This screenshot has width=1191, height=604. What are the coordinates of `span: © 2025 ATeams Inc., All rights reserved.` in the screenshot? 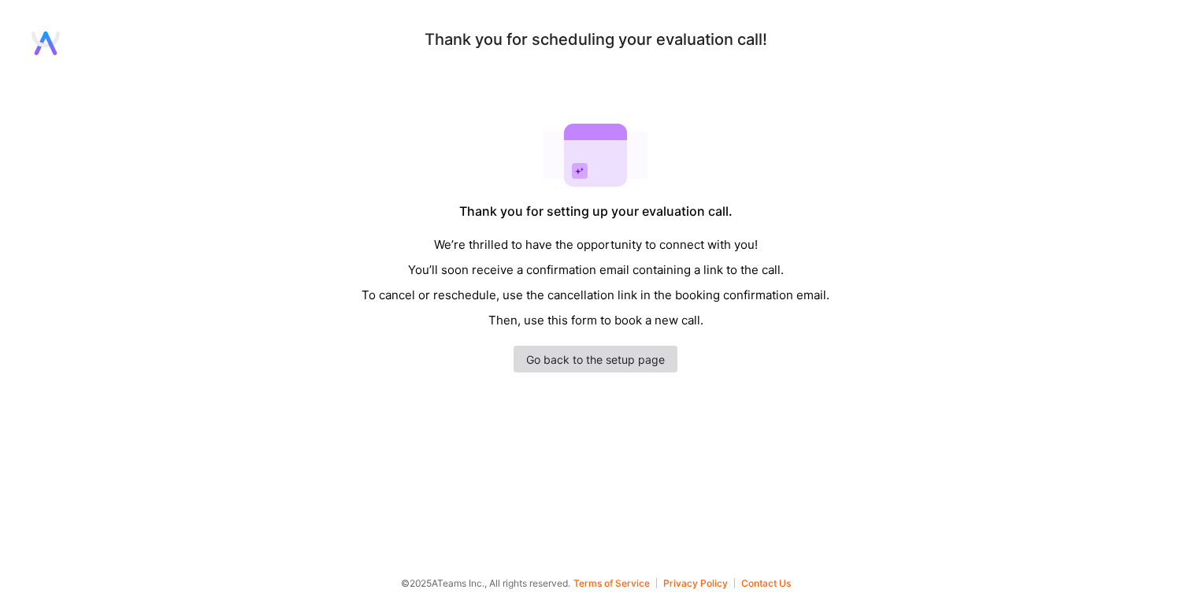 It's located at (485, 583).